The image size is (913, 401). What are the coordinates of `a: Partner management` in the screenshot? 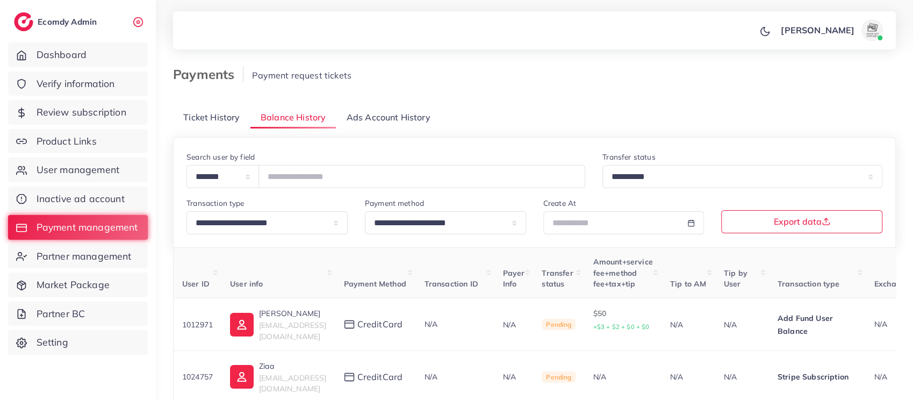 It's located at (78, 256).